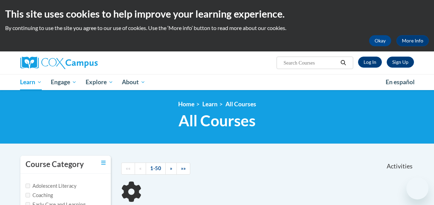 The height and width of the screenshot is (205, 434). What do you see at coordinates (99, 82) in the screenshot?
I see `span: Explore` at bounding box center [99, 82].